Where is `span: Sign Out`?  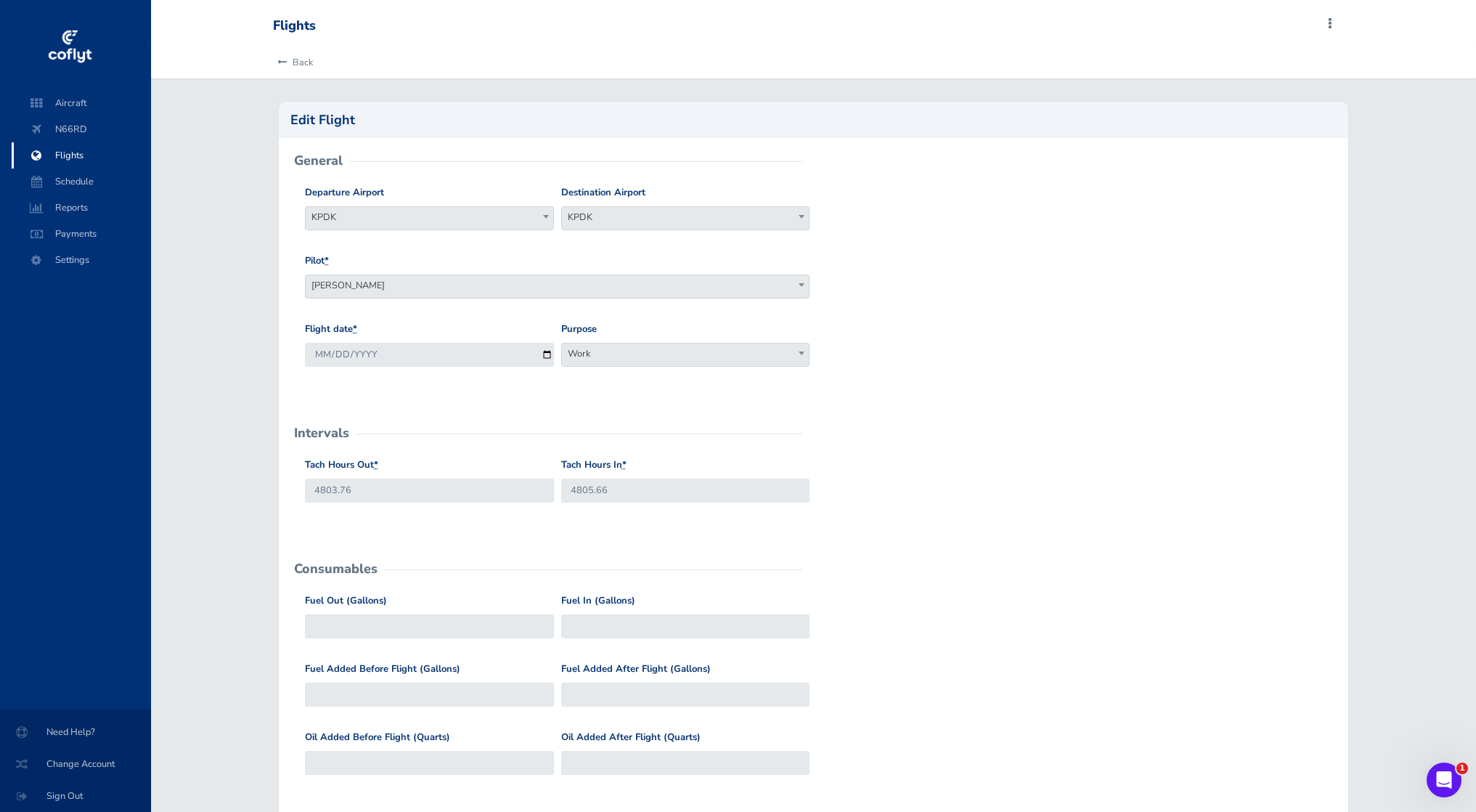
span: Sign Out is located at coordinates (75, 795).